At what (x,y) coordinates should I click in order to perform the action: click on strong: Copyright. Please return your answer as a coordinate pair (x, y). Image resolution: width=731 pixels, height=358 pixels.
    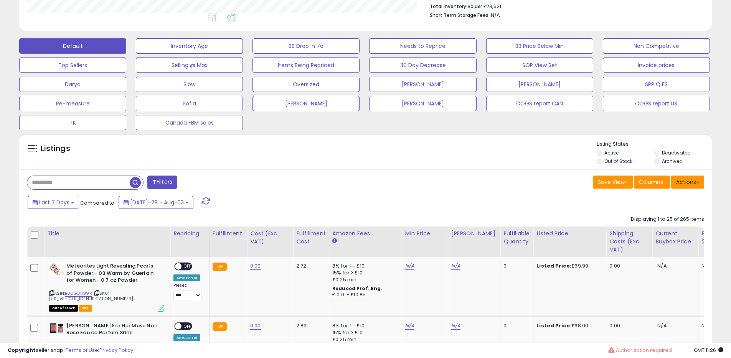
    Looking at the image, I should click on (21, 350).